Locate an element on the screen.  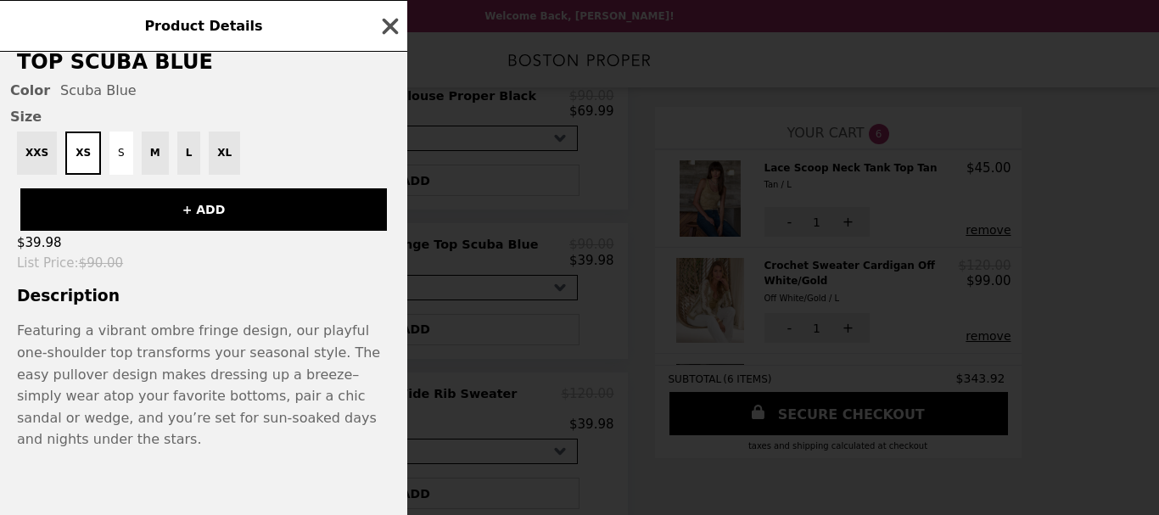
button: + ADD is located at coordinates (204, 209).